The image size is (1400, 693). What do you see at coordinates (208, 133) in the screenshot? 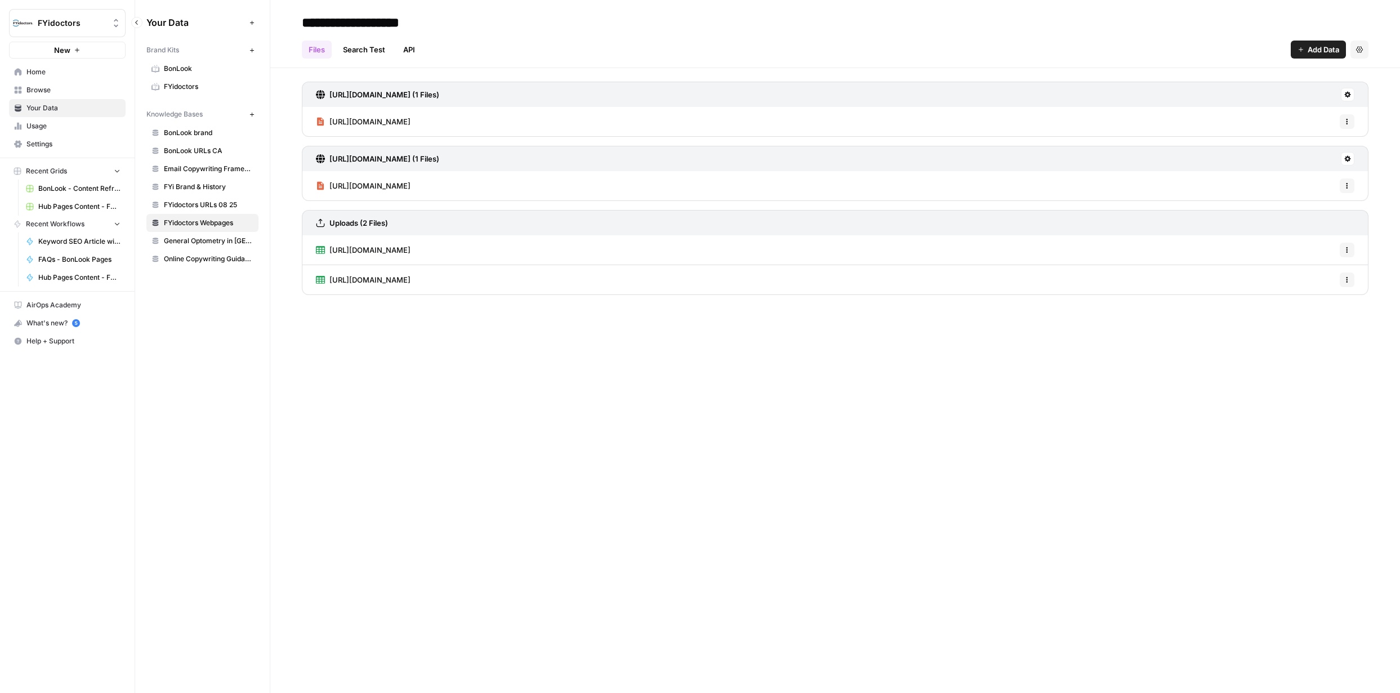
I see `span: BonLook brand` at bounding box center [208, 133].